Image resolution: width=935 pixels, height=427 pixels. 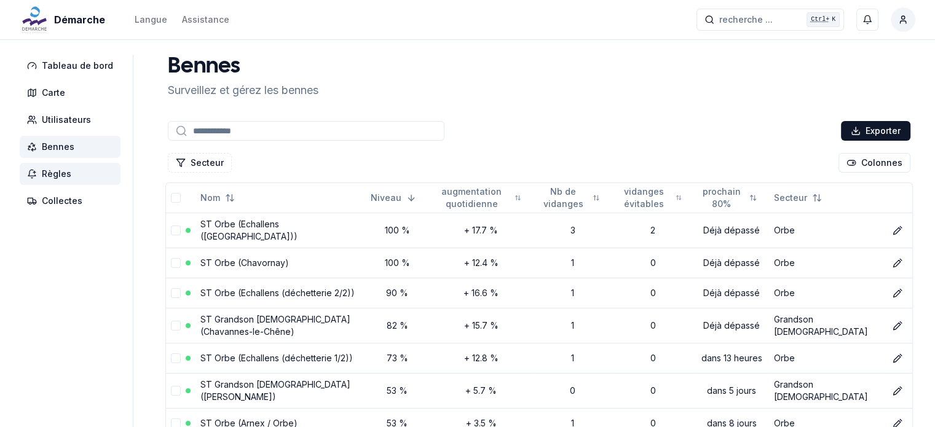 What do you see at coordinates (77, 66) in the screenshot?
I see `span: Tableau de bord` at bounding box center [77, 66].